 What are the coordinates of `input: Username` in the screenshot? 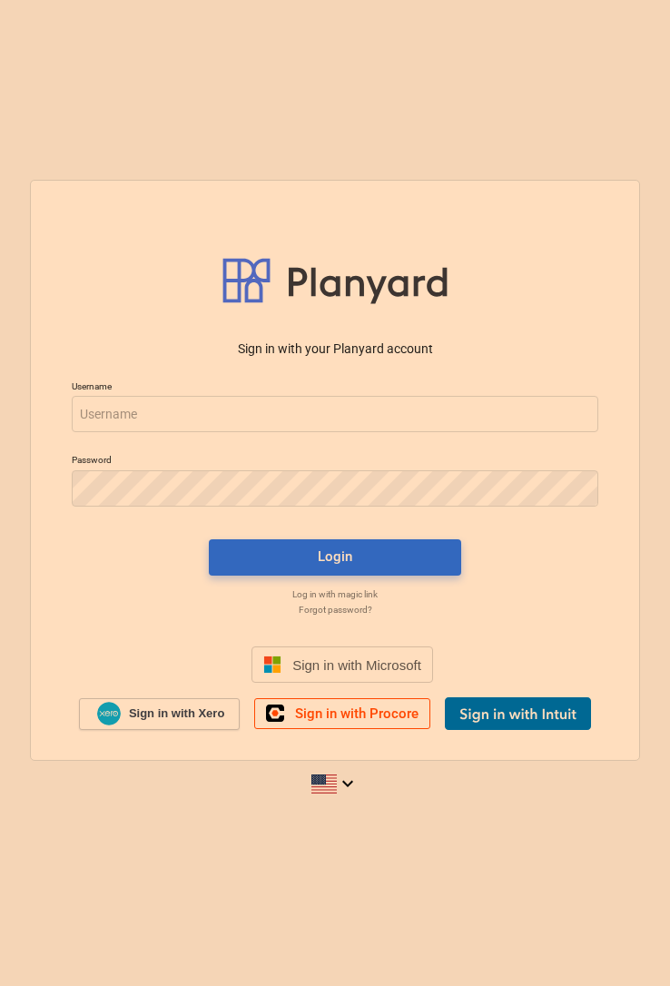 It's located at (335, 414).